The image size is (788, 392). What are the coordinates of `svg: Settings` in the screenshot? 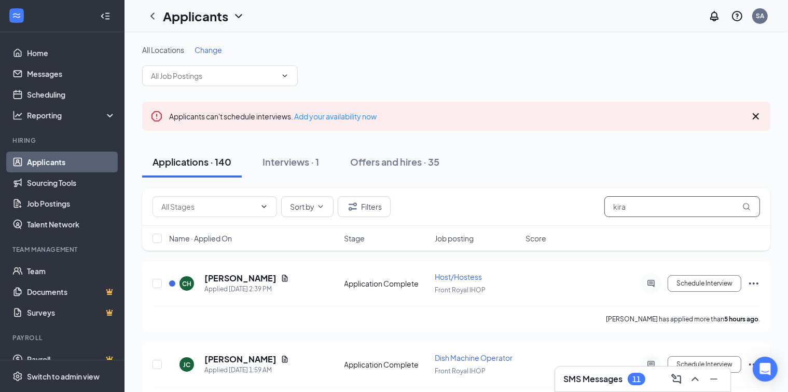 It's located at (18, 376).